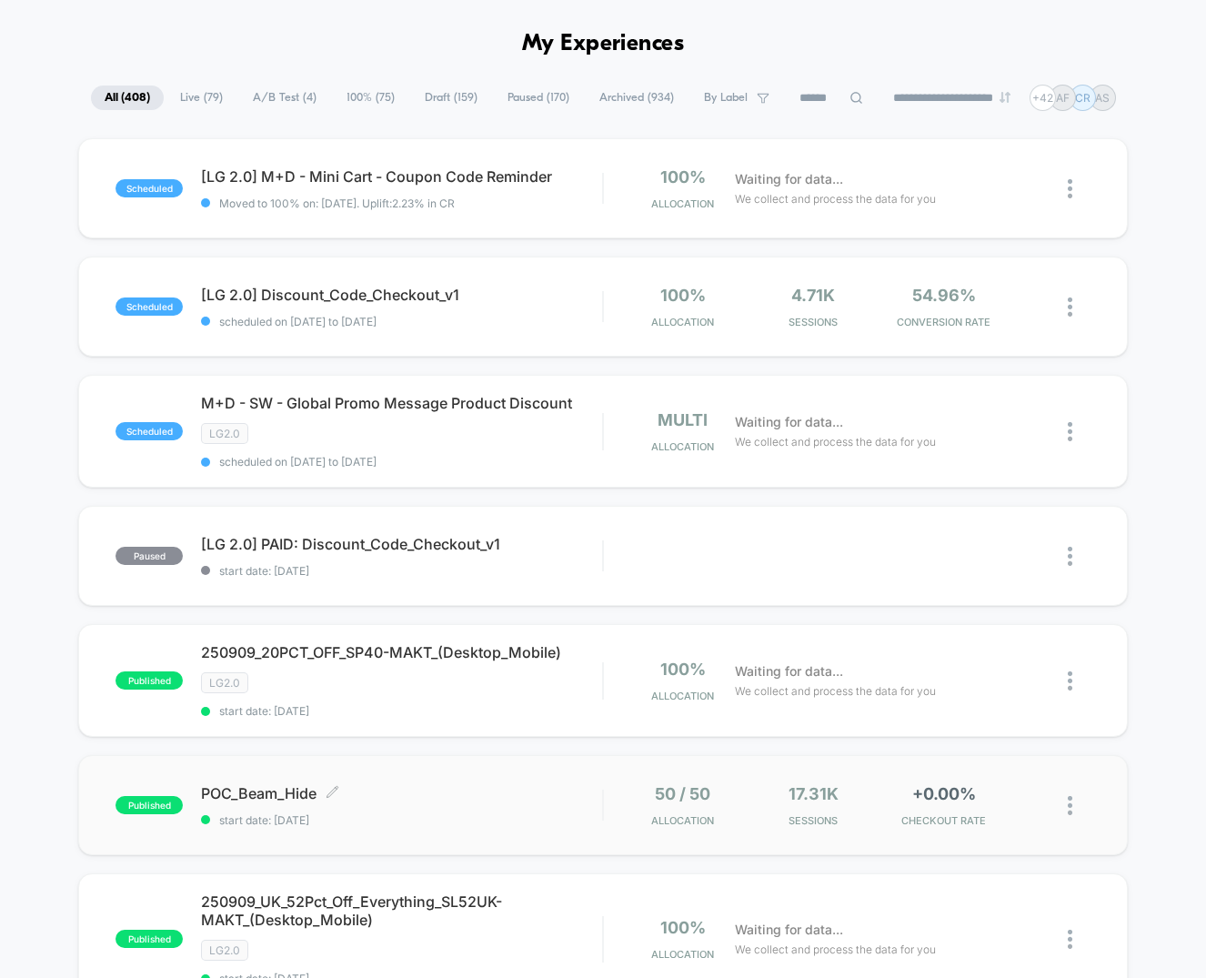 This screenshot has height=978, width=1206. I want to click on p: CR, so click(1083, 97).